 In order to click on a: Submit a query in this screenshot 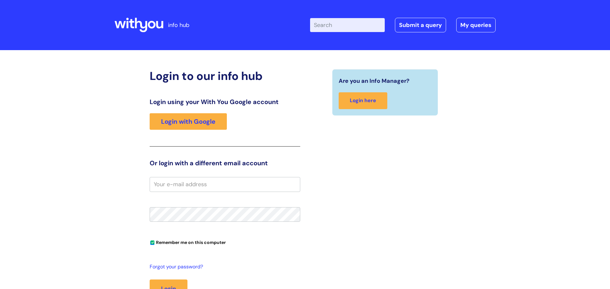, I will do `click(420, 25)`.